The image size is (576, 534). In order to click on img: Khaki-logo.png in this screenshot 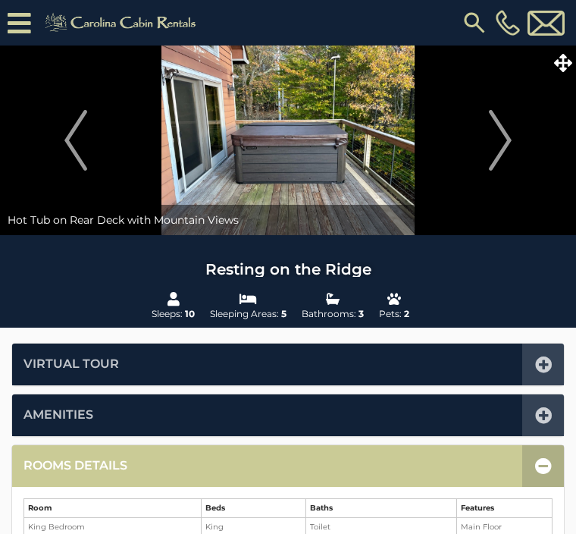, I will do `click(122, 23)`.